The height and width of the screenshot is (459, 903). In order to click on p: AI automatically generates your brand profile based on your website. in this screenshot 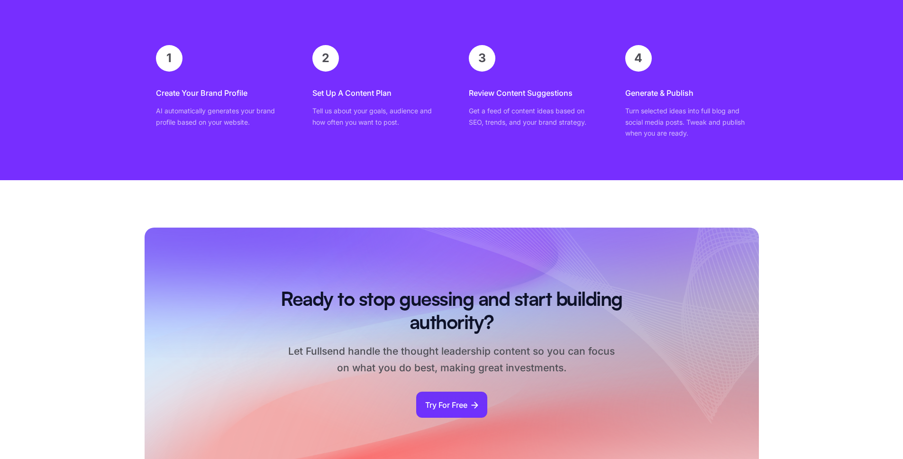, I will do `click(217, 117)`.